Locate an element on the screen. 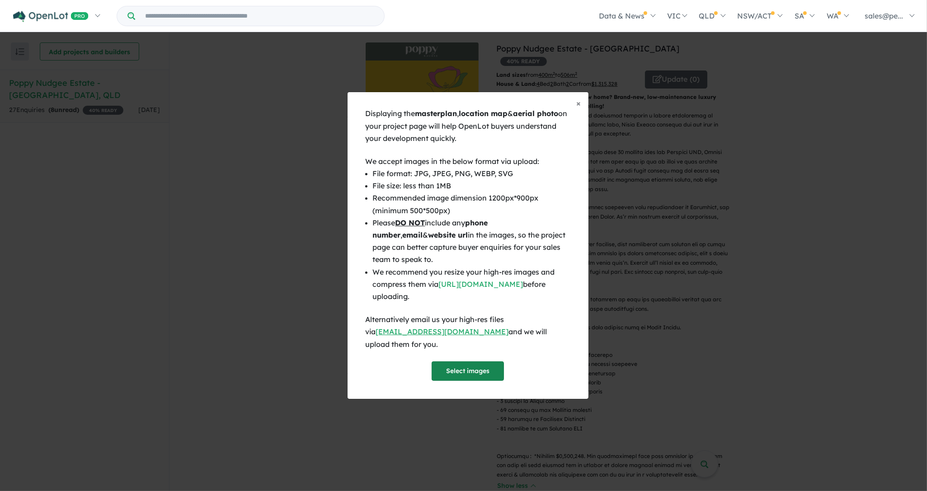 The image size is (927, 491). span: sales@pe... is located at coordinates (884, 16).